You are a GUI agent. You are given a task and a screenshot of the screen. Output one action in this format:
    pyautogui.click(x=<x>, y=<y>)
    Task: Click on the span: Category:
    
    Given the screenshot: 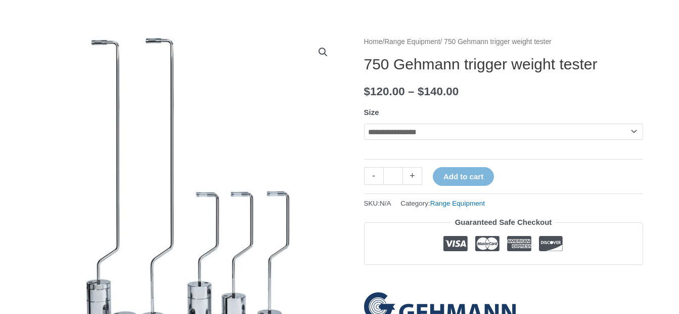 What is the action you would take?
    pyautogui.click(x=442, y=203)
    